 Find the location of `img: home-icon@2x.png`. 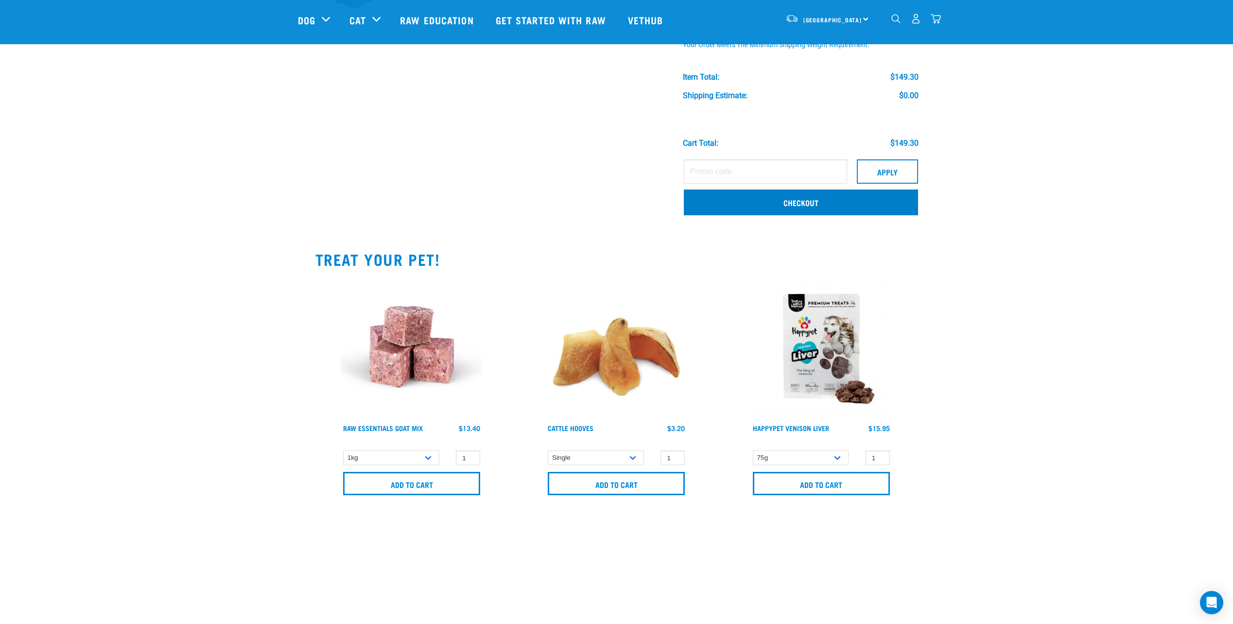

img: home-icon@2x.png is located at coordinates (935, 18).